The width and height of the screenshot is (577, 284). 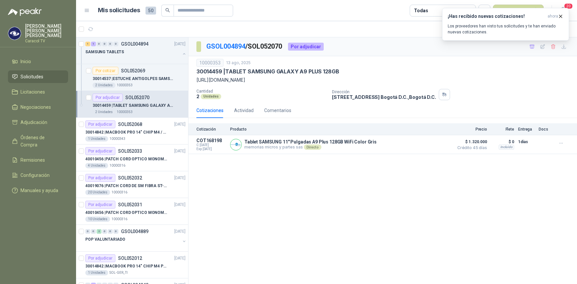 I want to click on h3: ¡Has recibido nuevas cotizaciones!, so click(x=497, y=16).